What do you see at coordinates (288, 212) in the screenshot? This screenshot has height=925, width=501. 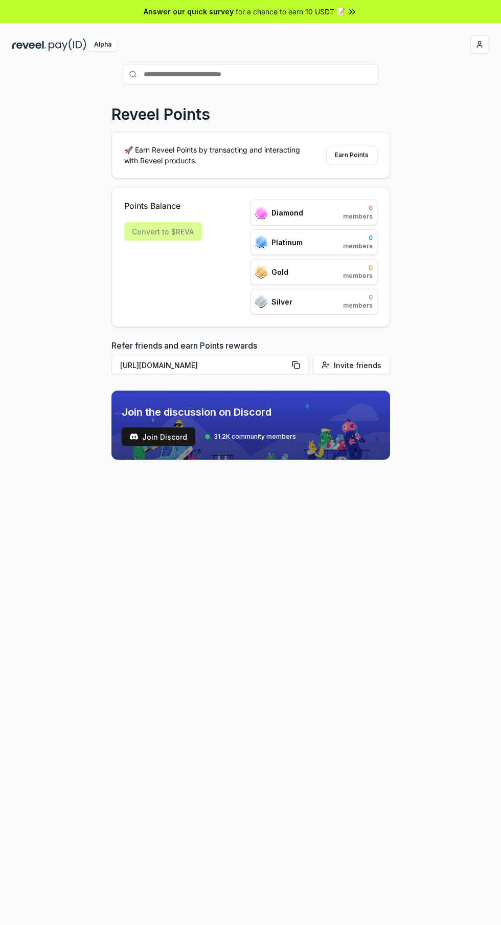 I see `span: Diamond` at bounding box center [288, 212].